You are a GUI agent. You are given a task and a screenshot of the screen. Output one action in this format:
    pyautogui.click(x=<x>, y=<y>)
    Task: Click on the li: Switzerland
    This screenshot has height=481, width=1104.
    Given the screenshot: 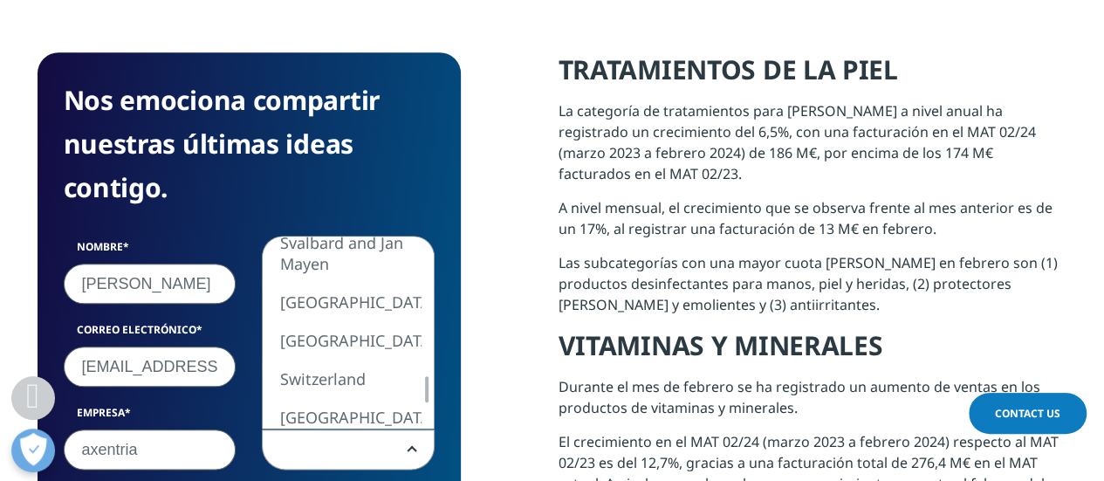 What is the action you would take?
    pyautogui.click(x=342, y=379)
    